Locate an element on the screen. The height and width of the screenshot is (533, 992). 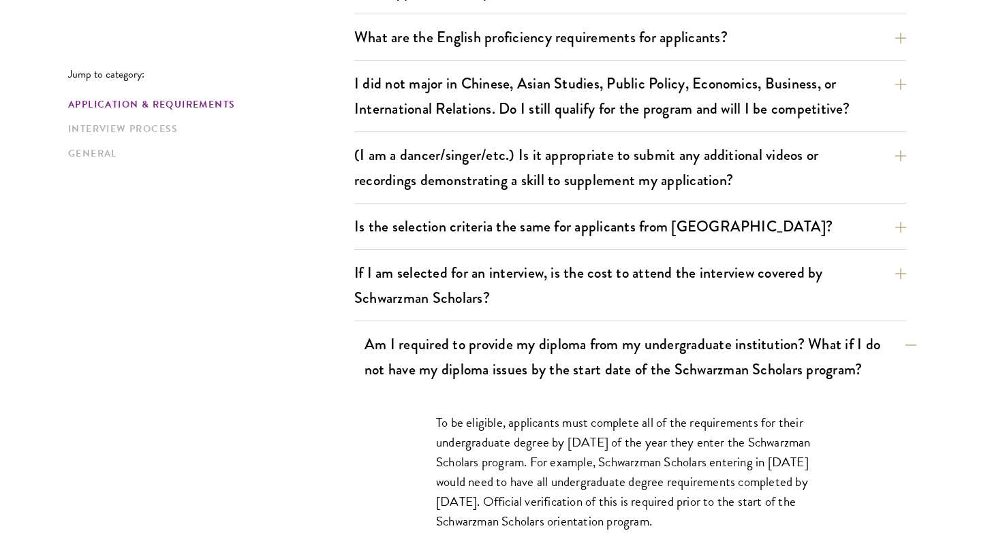
button: What are the English proficiency requirements for applicants? is located at coordinates (630, 37).